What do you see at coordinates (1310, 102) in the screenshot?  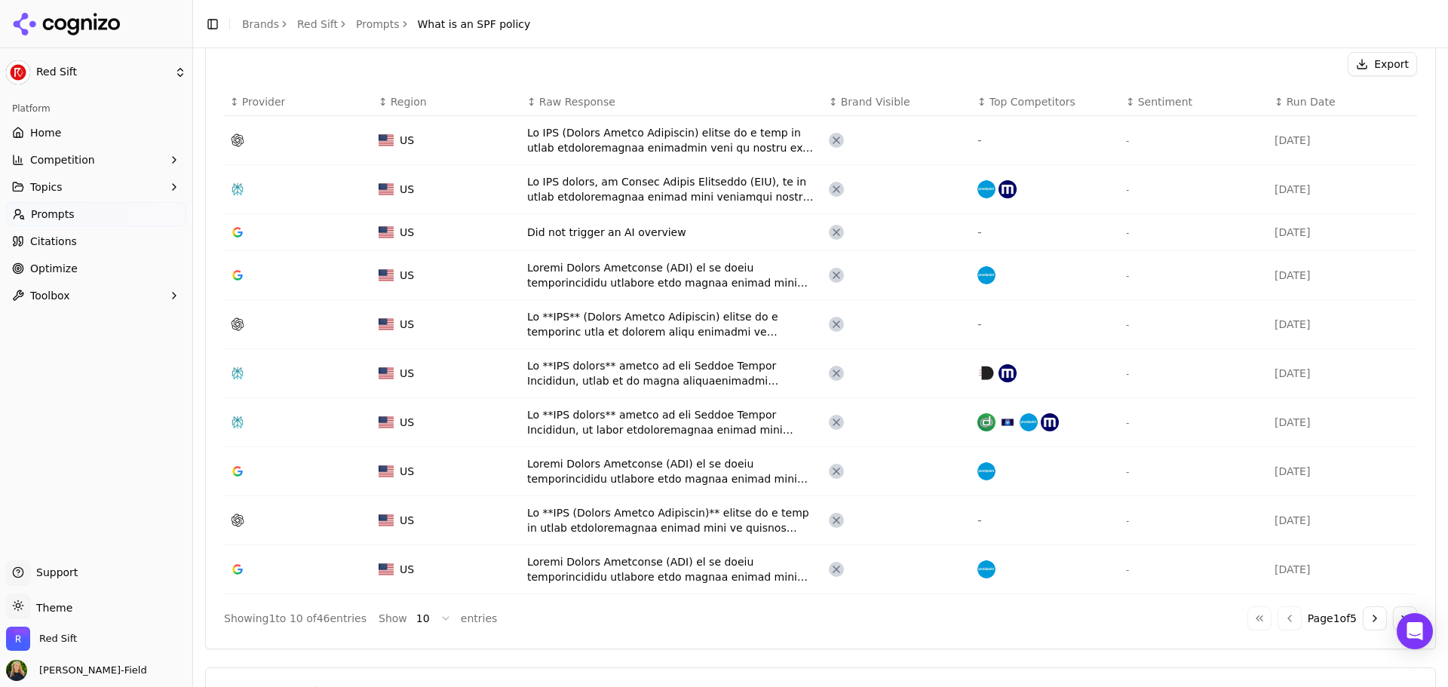 I see `span: Run Date` at bounding box center [1310, 102].